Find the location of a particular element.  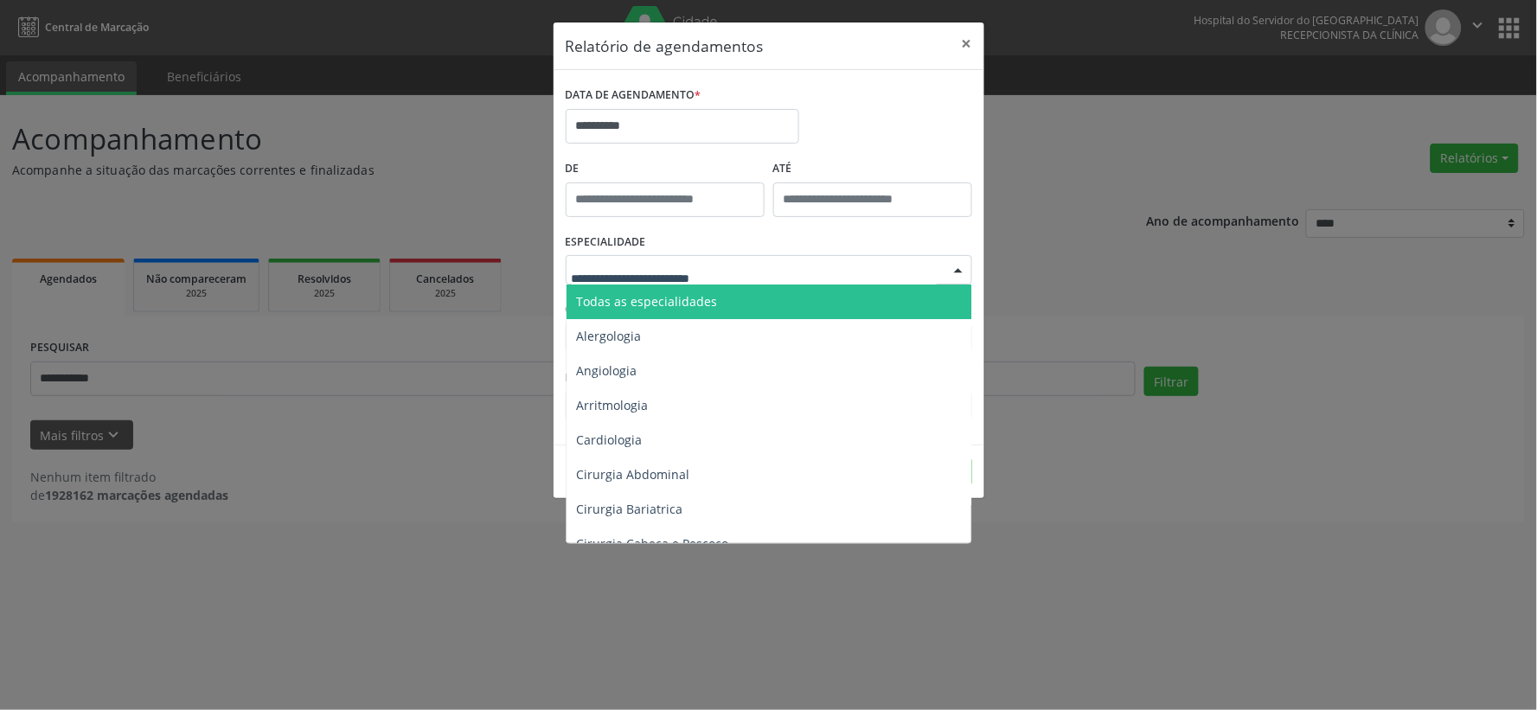

span: Cirurgia Cabeça e Pescoço is located at coordinates (653, 543).